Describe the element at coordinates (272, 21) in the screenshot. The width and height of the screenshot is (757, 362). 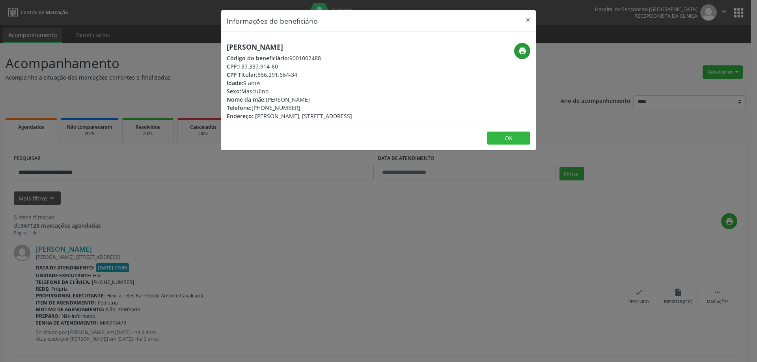
I see `h5: Informações do beneficiário` at that location.